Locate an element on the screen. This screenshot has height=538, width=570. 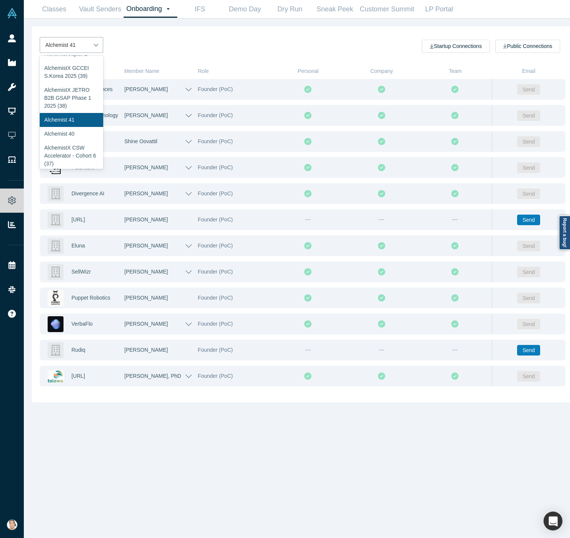
img: Puppet Robotics's Logo is located at coordinates (56, 298).